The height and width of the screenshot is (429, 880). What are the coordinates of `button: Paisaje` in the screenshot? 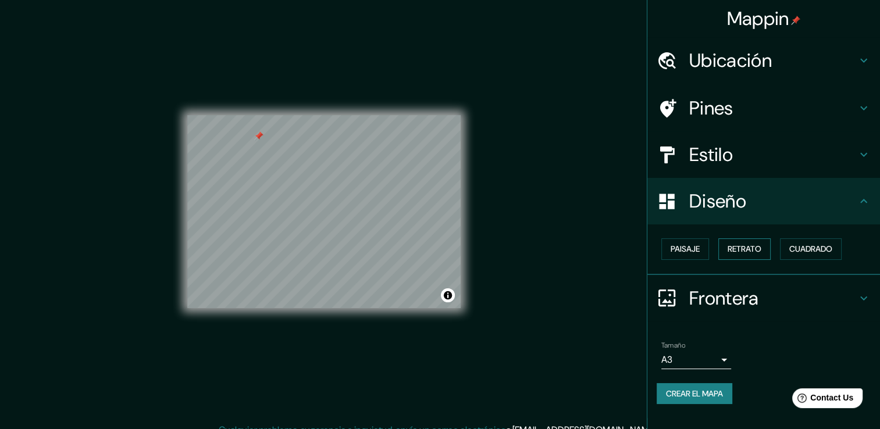 It's located at (685, 249).